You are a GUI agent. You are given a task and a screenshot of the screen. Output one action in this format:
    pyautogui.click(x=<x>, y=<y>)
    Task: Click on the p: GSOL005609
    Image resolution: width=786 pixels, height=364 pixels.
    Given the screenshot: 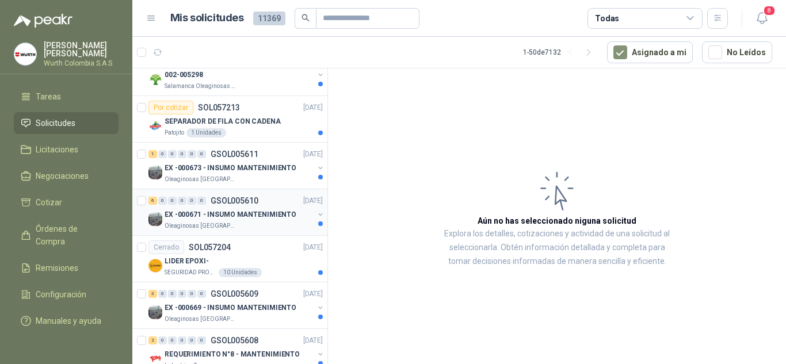 What is the action you would take?
    pyautogui.click(x=234, y=294)
    